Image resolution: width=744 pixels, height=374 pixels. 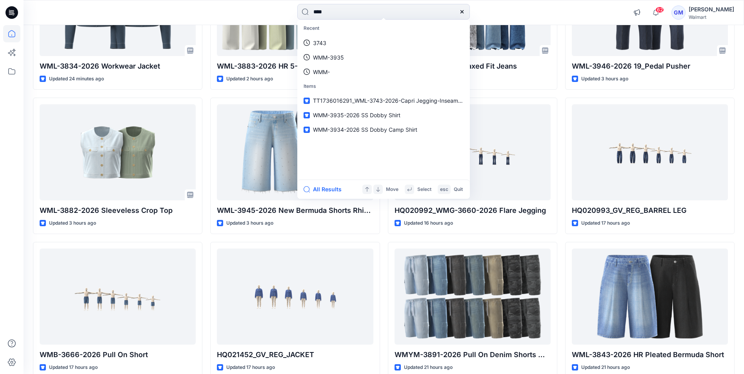 I want to click on p: Move, so click(x=392, y=190).